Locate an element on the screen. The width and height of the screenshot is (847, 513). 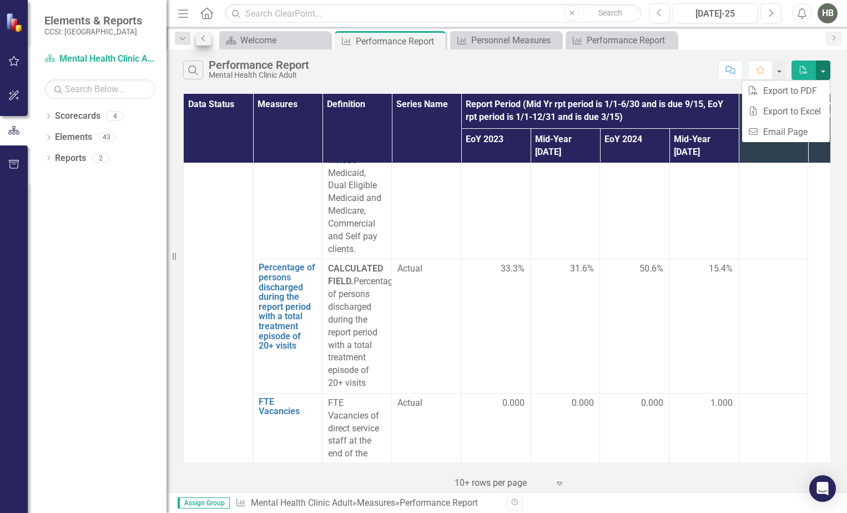
p: Percentage of persons discharged during the report period with a total treatment episode of 20+ v... is located at coordinates (357, 326).